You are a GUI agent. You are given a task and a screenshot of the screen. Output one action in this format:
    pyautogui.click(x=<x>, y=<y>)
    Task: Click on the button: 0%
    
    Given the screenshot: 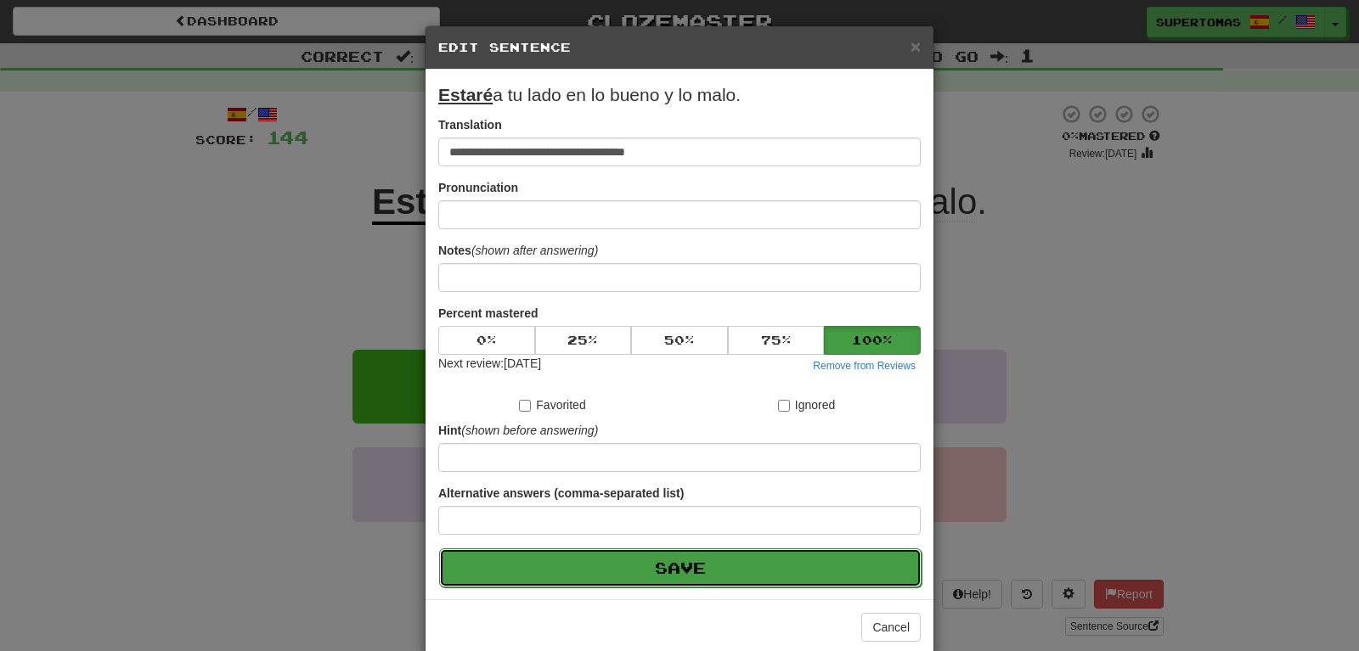 What is the action you would take?
    pyautogui.click(x=487, y=341)
    